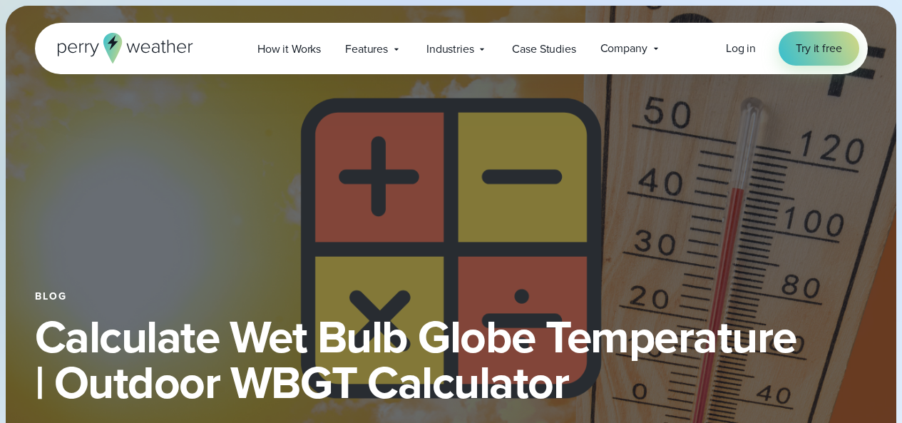 This screenshot has width=902, height=423. Describe the element at coordinates (818, 48) in the screenshot. I see `span: Try it free` at that location.